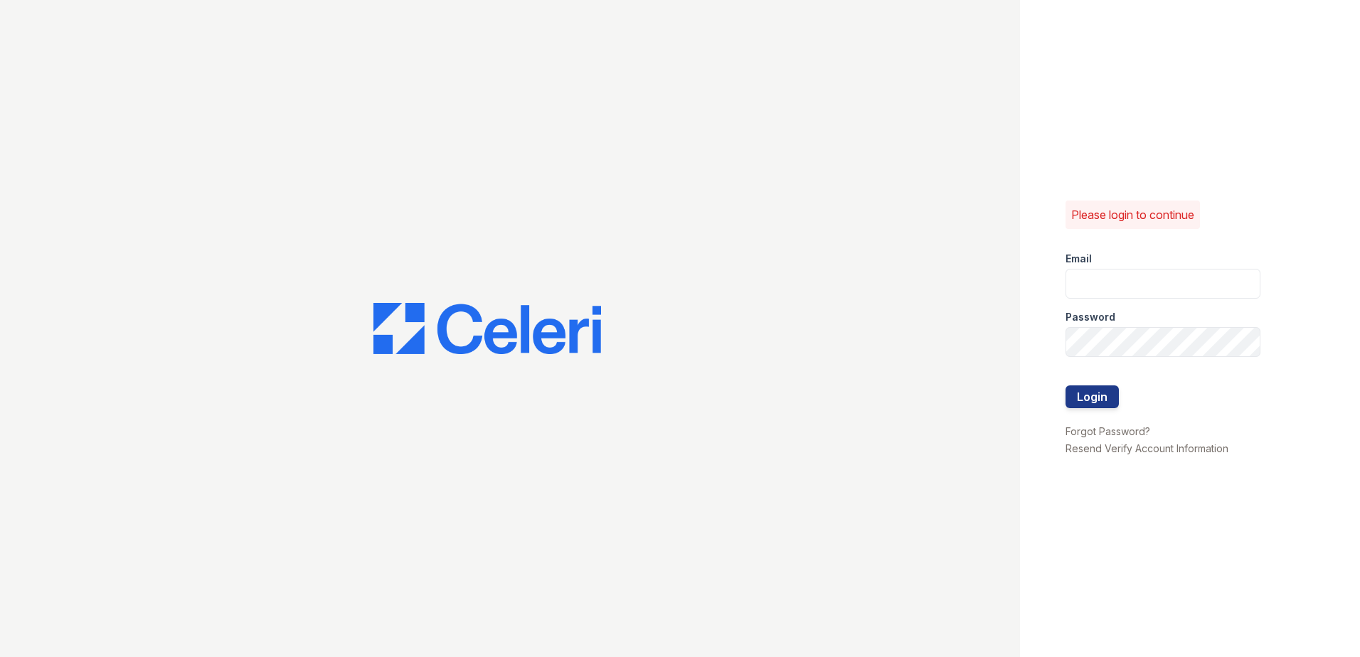 Image resolution: width=1360 pixels, height=657 pixels. What do you see at coordinates (1078, 259) in the screenshot?
I see `label: Email` at bounding box center [1078, 259].